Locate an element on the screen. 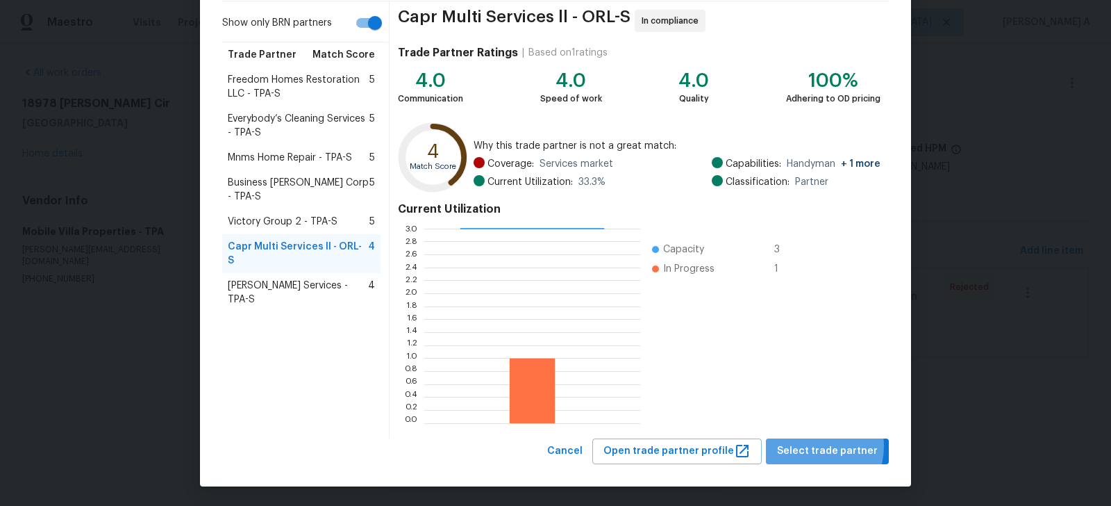  text: 4 is located at coordinates (433, 151).